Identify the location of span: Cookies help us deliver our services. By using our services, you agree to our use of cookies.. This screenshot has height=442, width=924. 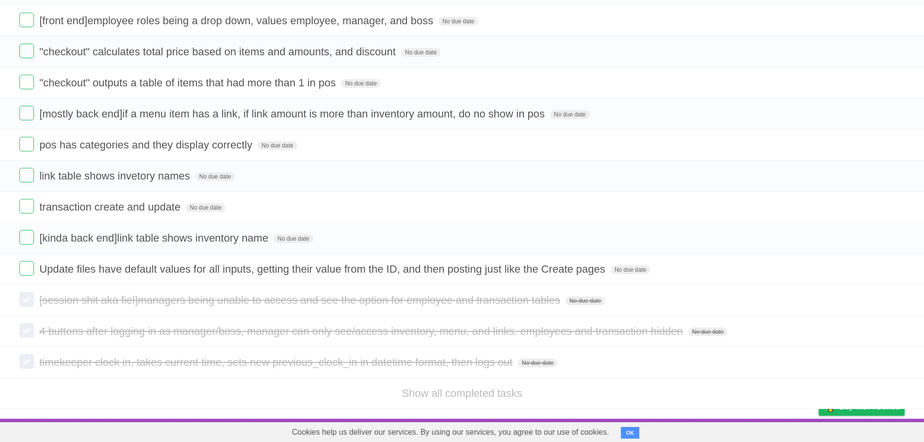
(451, 432).